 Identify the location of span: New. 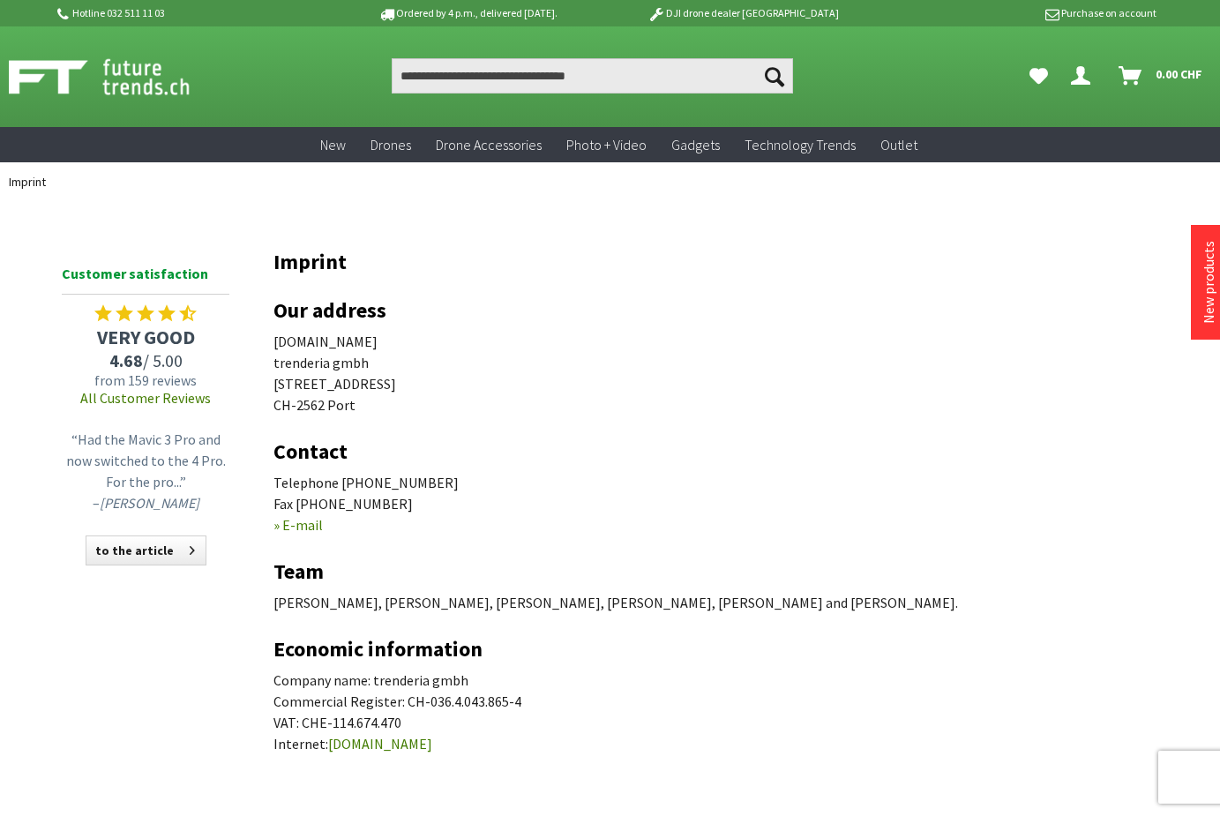
(333, 145).